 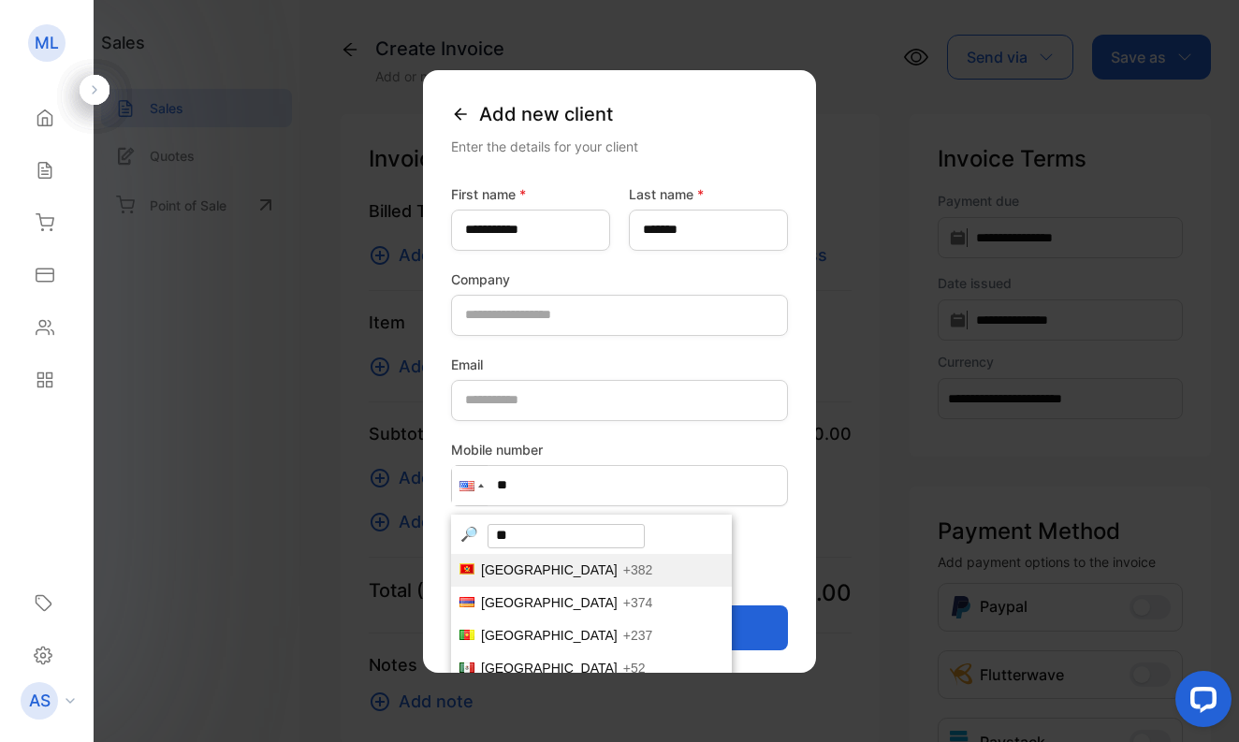 I want to click on label: Email, so click(x=620, y=364).